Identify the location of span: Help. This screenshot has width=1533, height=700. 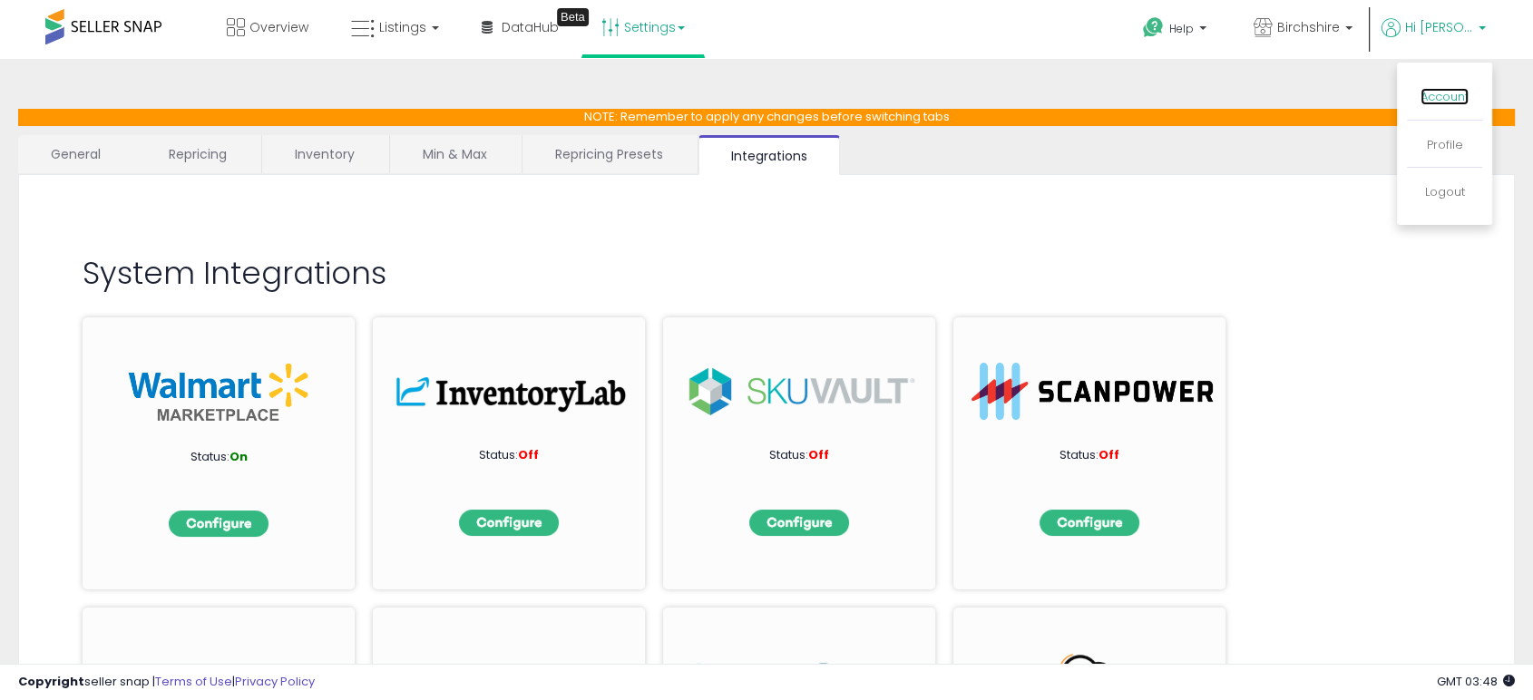
(1181, 28).